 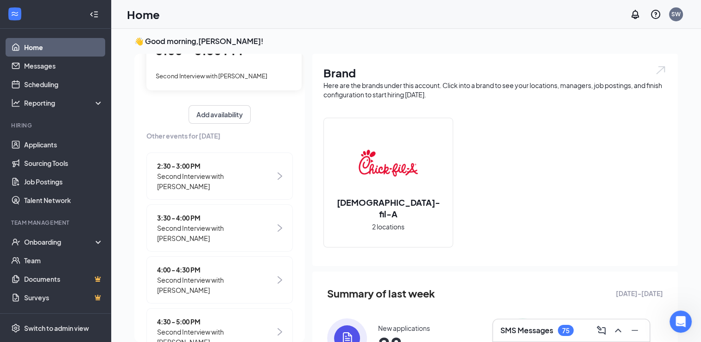 I want to click on svg: ChevronUp, so click(x=618, y=330).